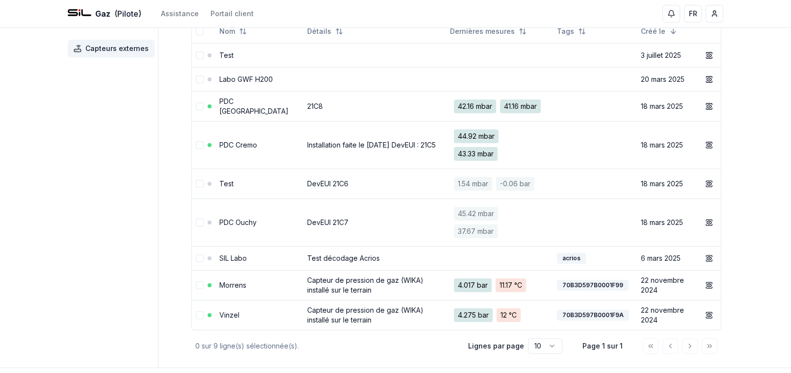 This screenshot has width=791, height=373. Describe the element at coordinates (128, 14) in the screenshot. I see `span: (Pilote)` at that location.